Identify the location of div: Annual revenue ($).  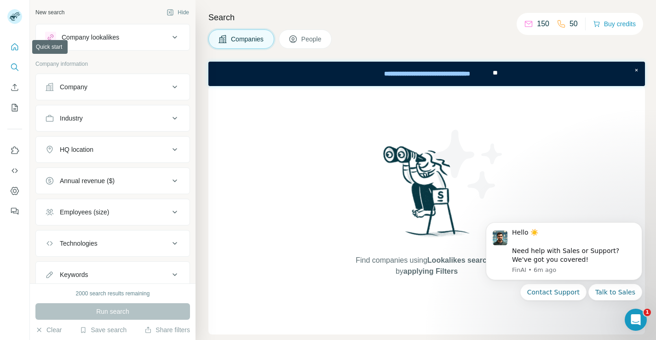
(87, 181).